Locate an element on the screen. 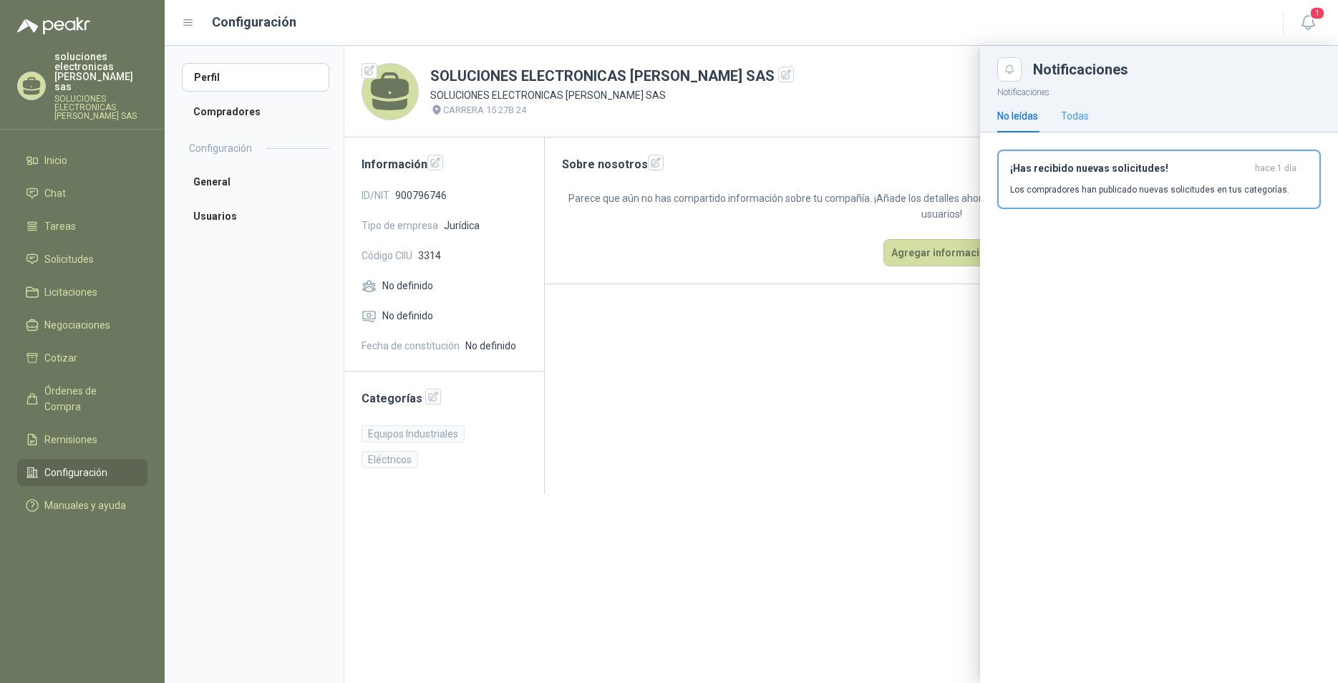 The width and height of the screenshot is (1338, 683). a: Chat is located at coordinates (82, 193).